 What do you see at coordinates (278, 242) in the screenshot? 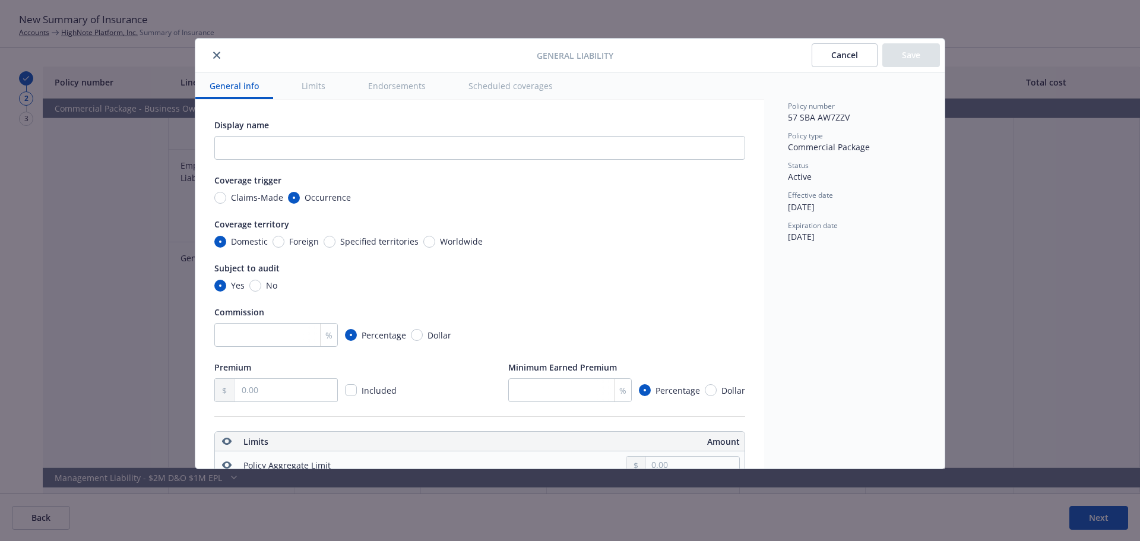
I see `input: Foreign` at bounding box center [278, 242].